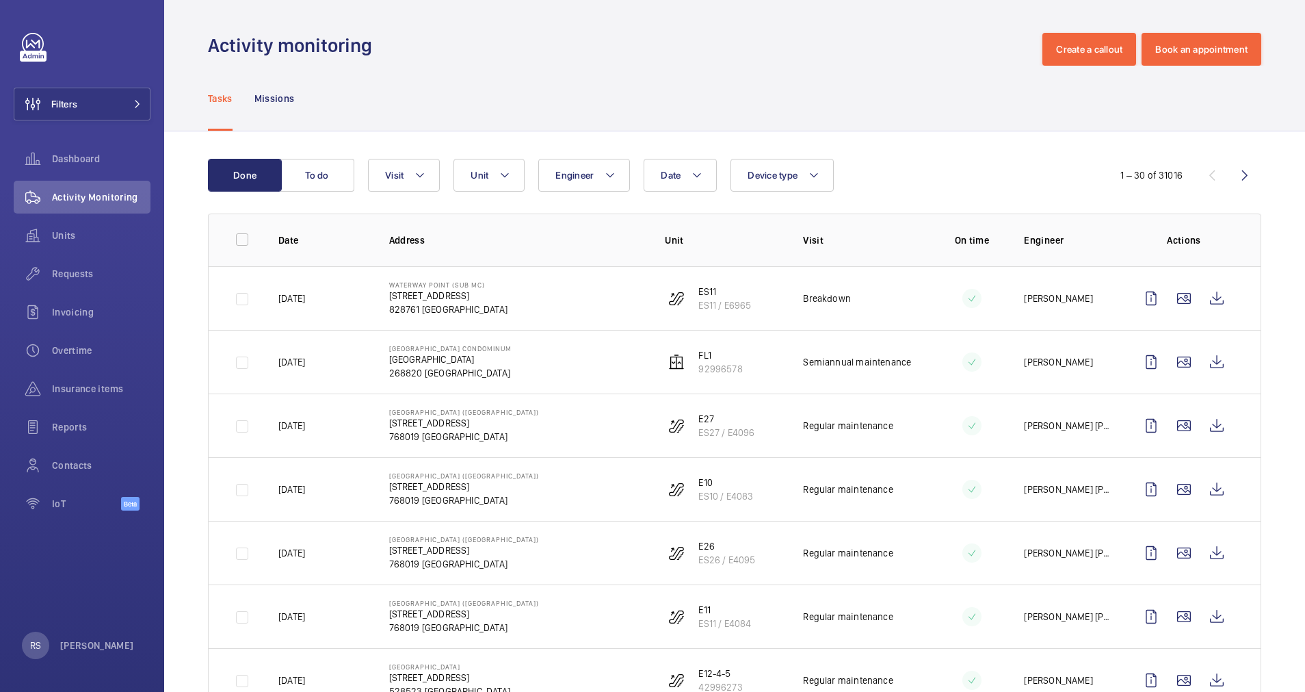 This screenshot has height=692, width=1305. I want to click on img: elevator.svg, so click(676, 362).